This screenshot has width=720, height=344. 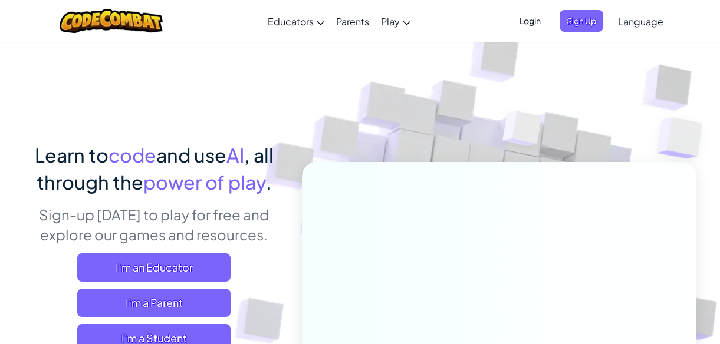 I want to click on span: Educators, so click(x=291, y=21).